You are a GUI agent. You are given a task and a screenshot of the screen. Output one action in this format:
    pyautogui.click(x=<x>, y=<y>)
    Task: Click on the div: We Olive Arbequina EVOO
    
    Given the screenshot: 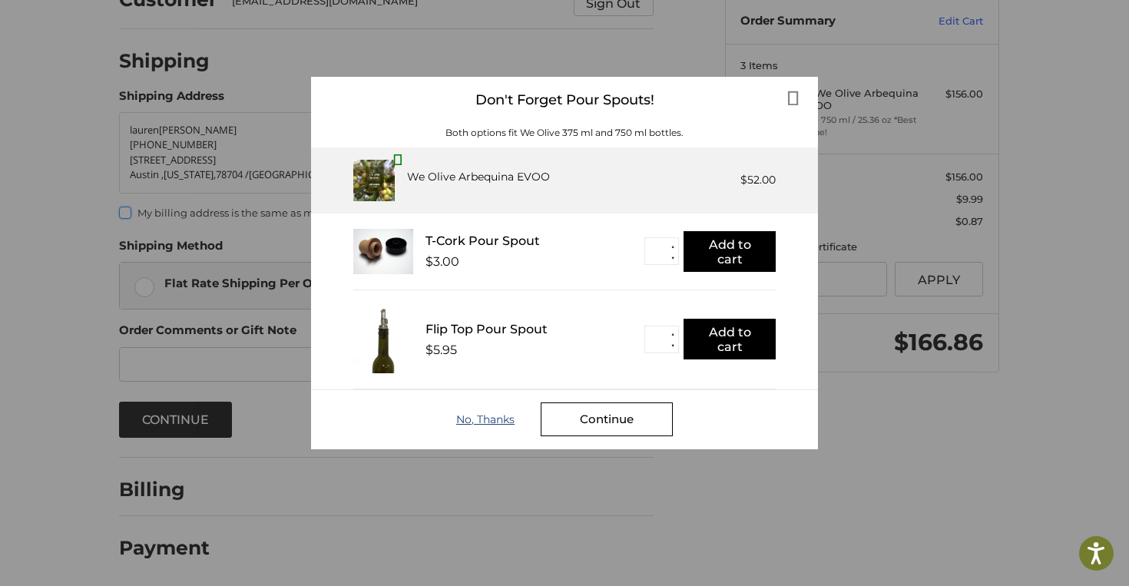 What is the action you would take?
    pyautogui.click(x=479, y=177)
    